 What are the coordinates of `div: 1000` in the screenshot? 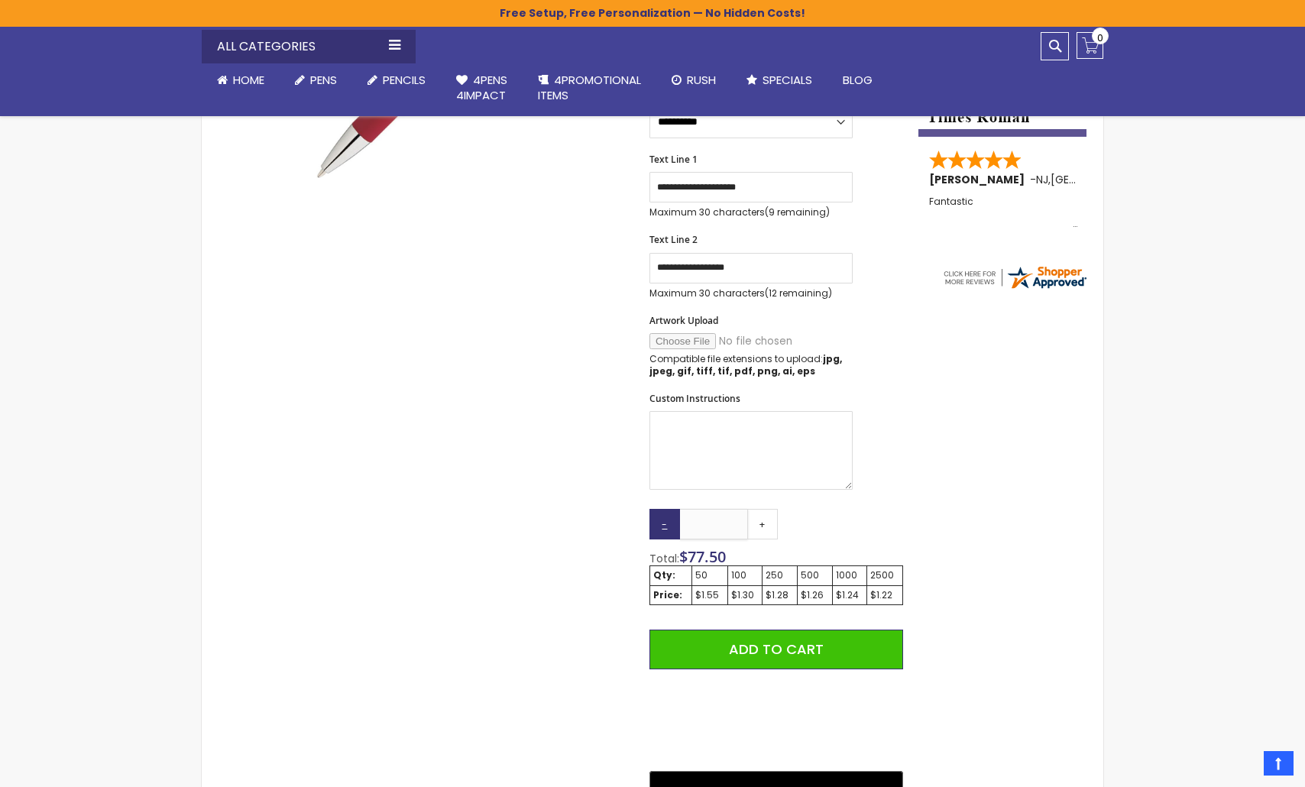 It's located at (850, 575).